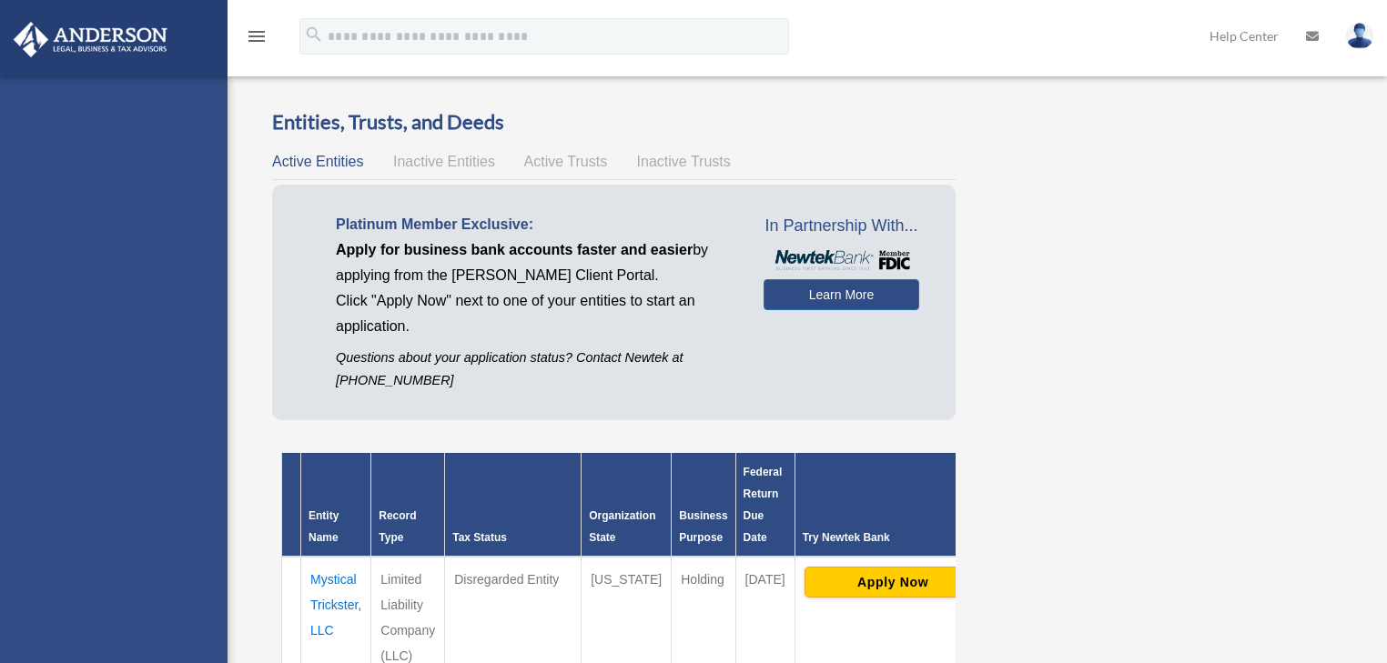 This screenshot has width=1387, height=663. I want to click on span: Apply for business bank accounts faster and easier, so click(514, 249).